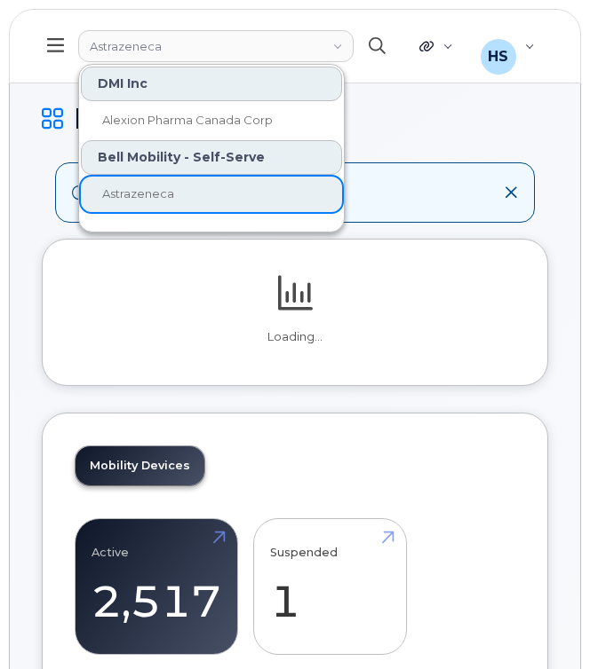 The width and height of the screenshot is (590, 669). Describe the element at coordinates (295, 337) in the screenshot. I see `p: Loading...` at that location.